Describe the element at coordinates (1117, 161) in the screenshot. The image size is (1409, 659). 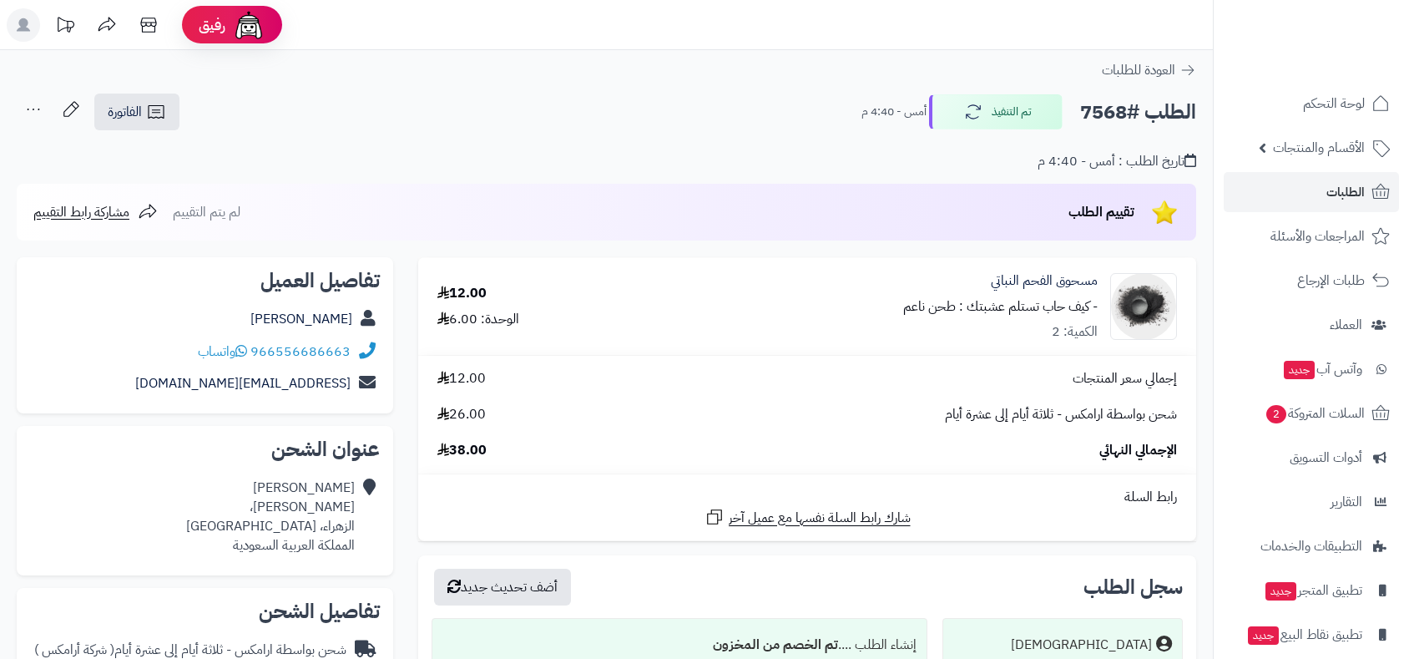
I see `div: تاريخ الطلب : أمس - 4:40 م` at that location.